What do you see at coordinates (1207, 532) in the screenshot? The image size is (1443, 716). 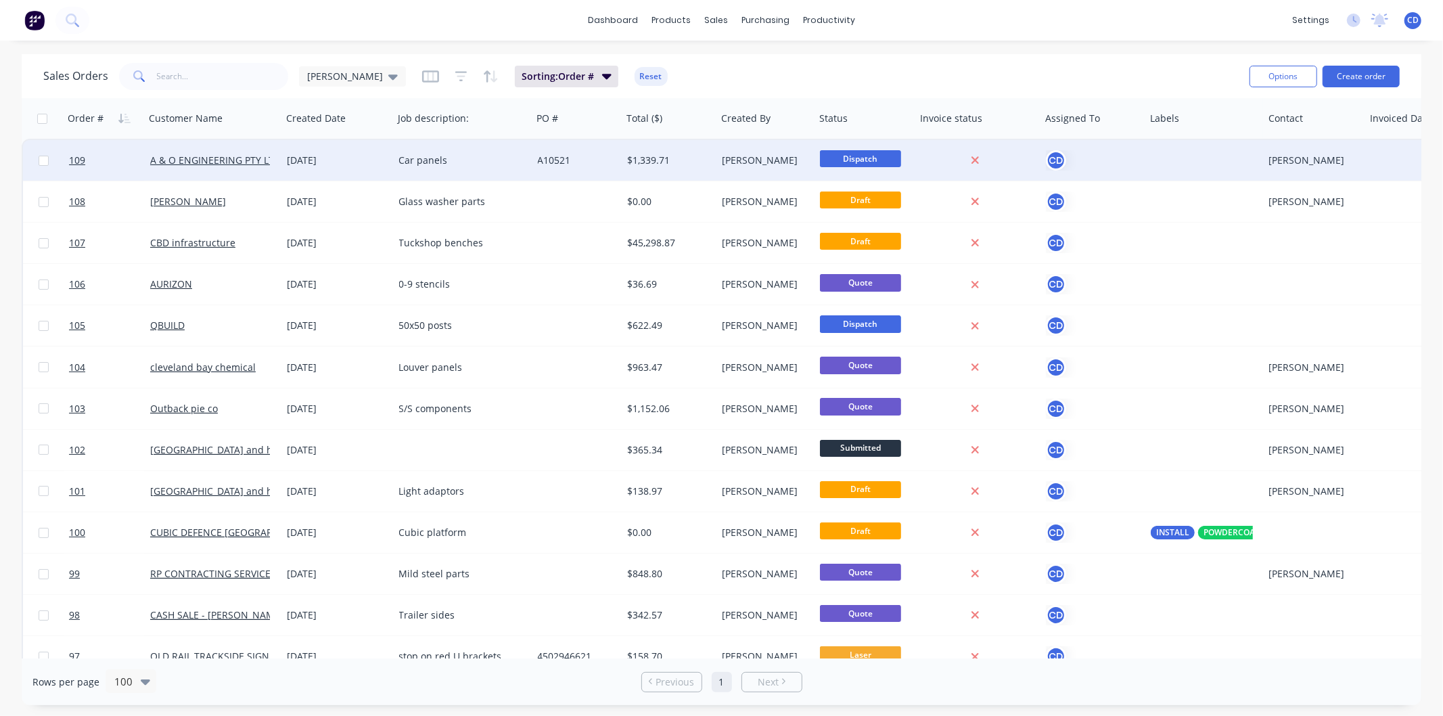 I see `button: INSTALLPOWDERCOAT` at bounding box center [1207, 532].